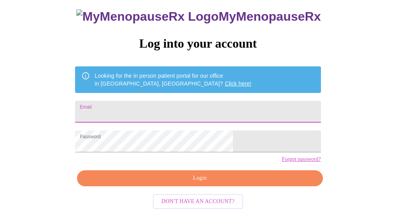 This screenshot has height=223, width=396. I want to click on span: Don't have an account?, so click(198, 202).